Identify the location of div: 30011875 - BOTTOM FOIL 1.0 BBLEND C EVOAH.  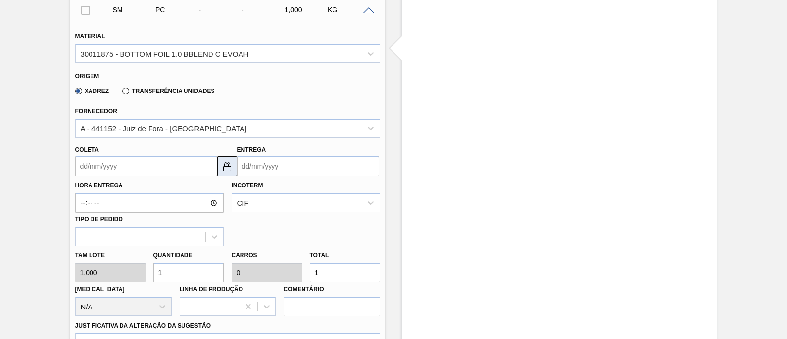
(165, 53).